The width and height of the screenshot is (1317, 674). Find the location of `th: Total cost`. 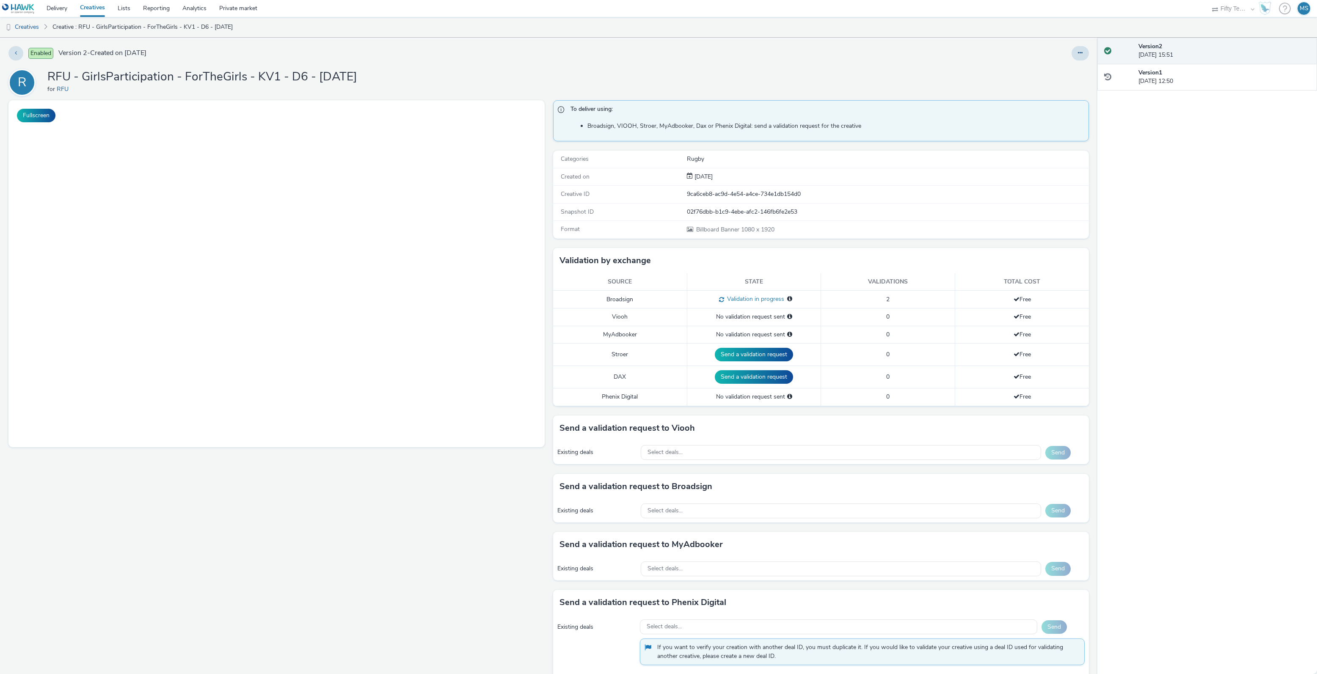

th: Total cost is located at coordinates (1022, 282).